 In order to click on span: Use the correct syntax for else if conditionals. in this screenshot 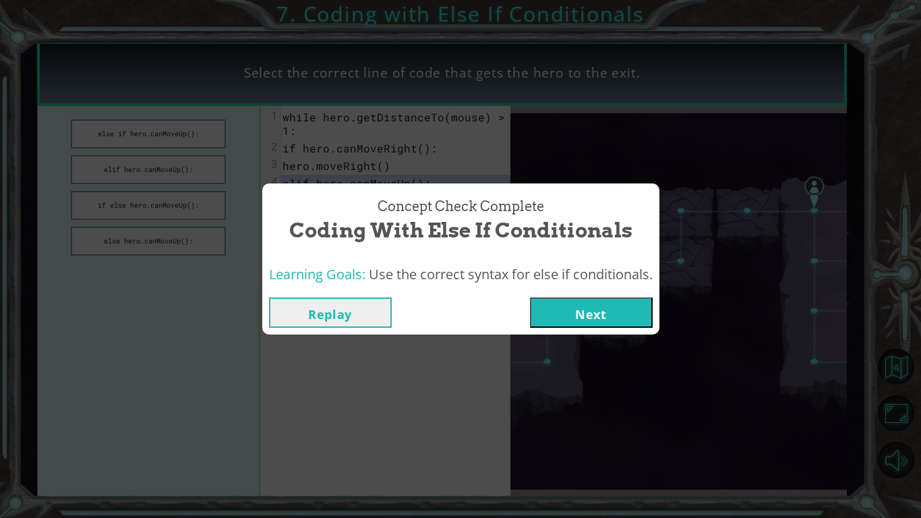, I will do `click(510, 274)`.